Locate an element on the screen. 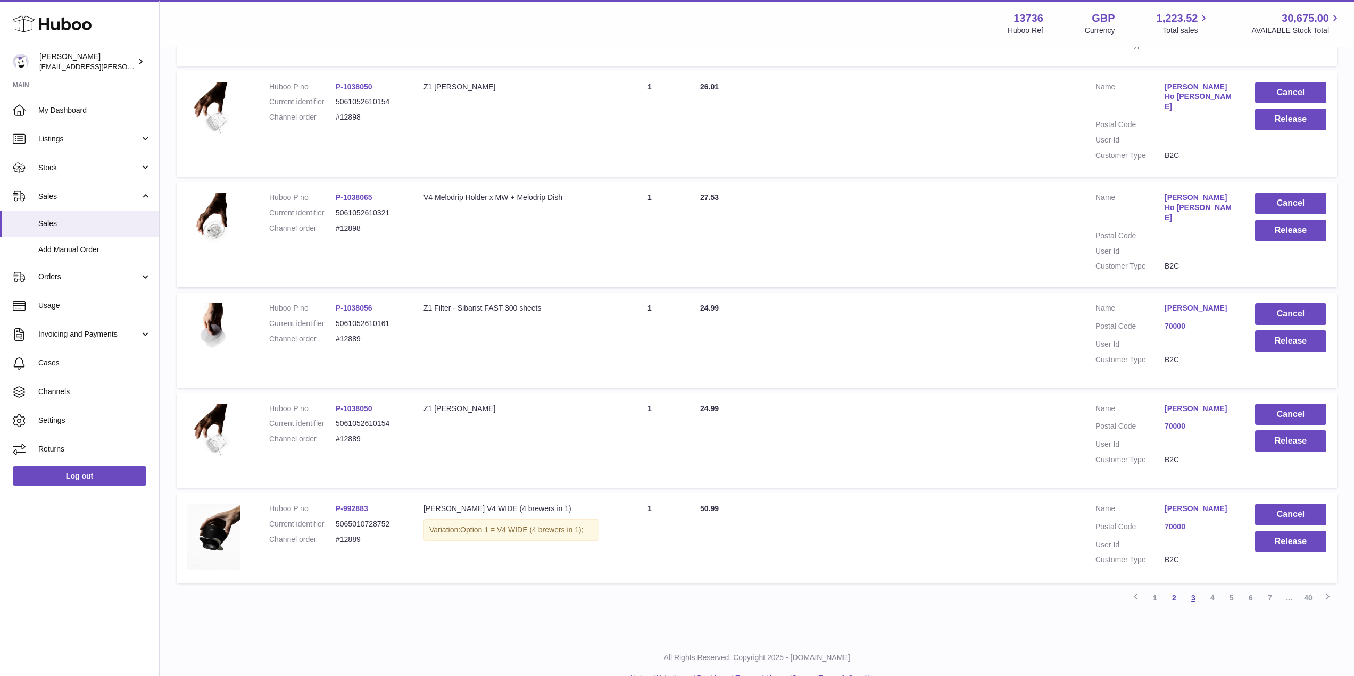 The width and height of the screenshot is (1354, 676). span: Cases is located at coordinates (95, 363).